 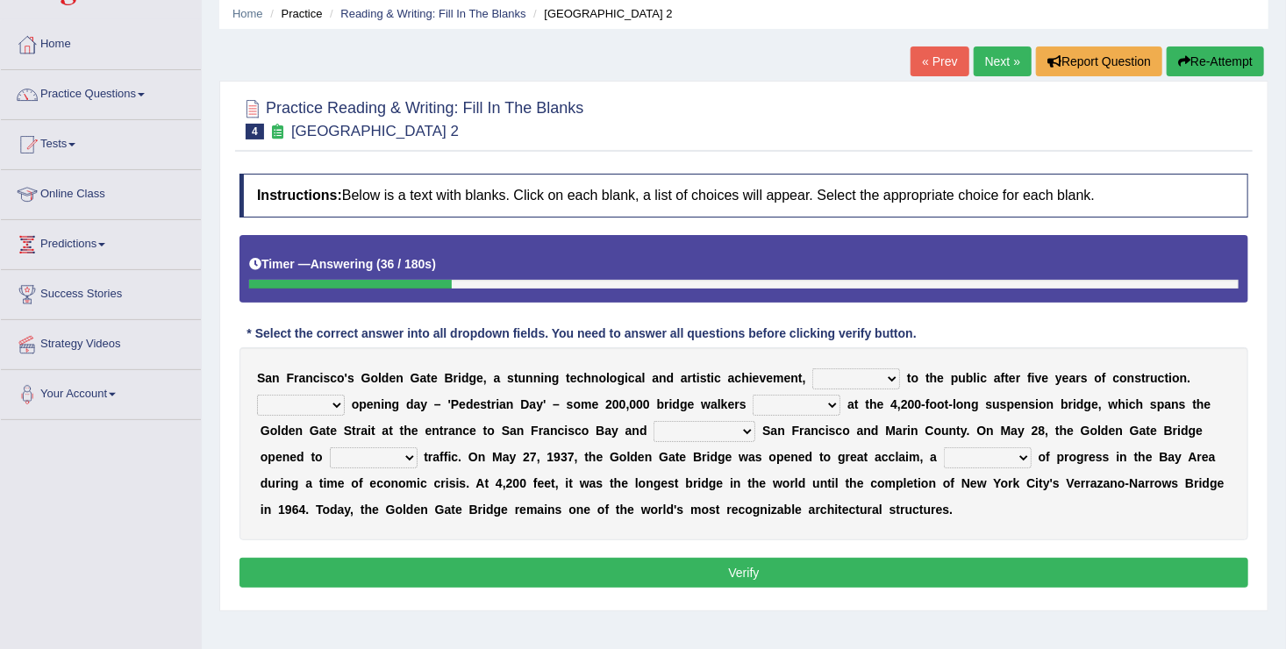 I want to click on b: v, so click(x=1039, y=378).